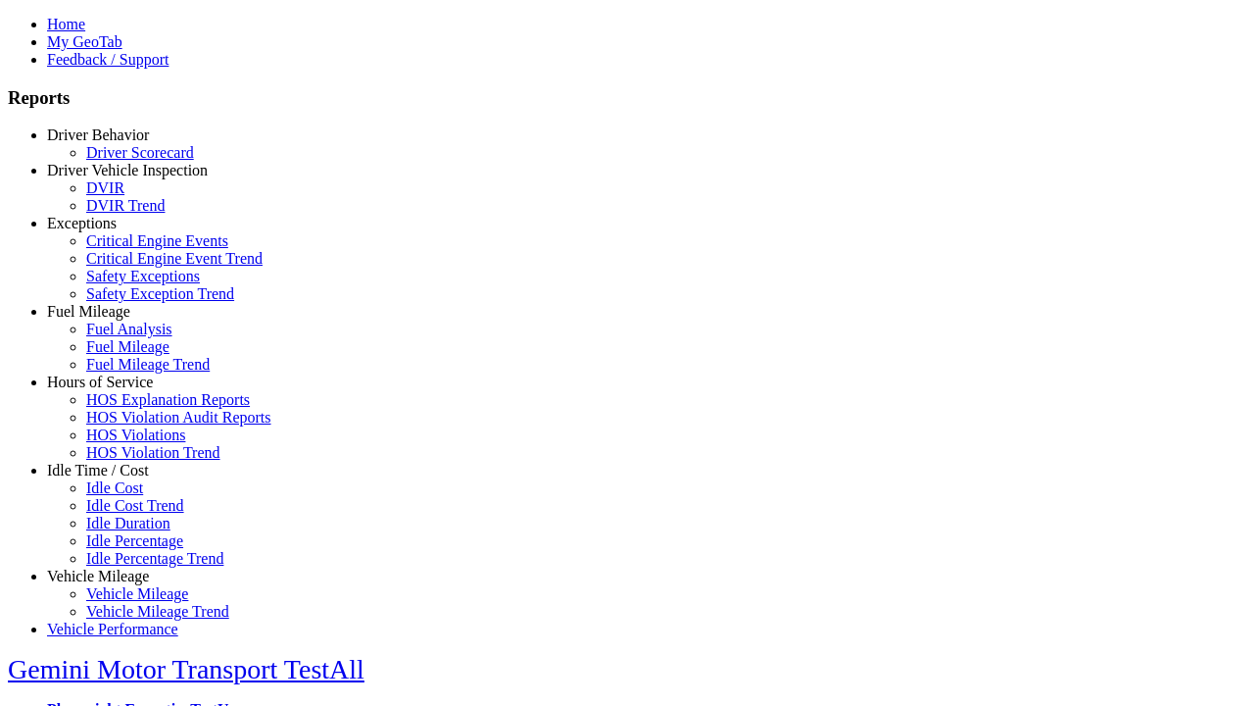 The width and height of the screenshot is (1254, 706). What do you see at coordinates (66, 24) in the screenshot?
I see `a: Home` at bounding box center [66, 24].